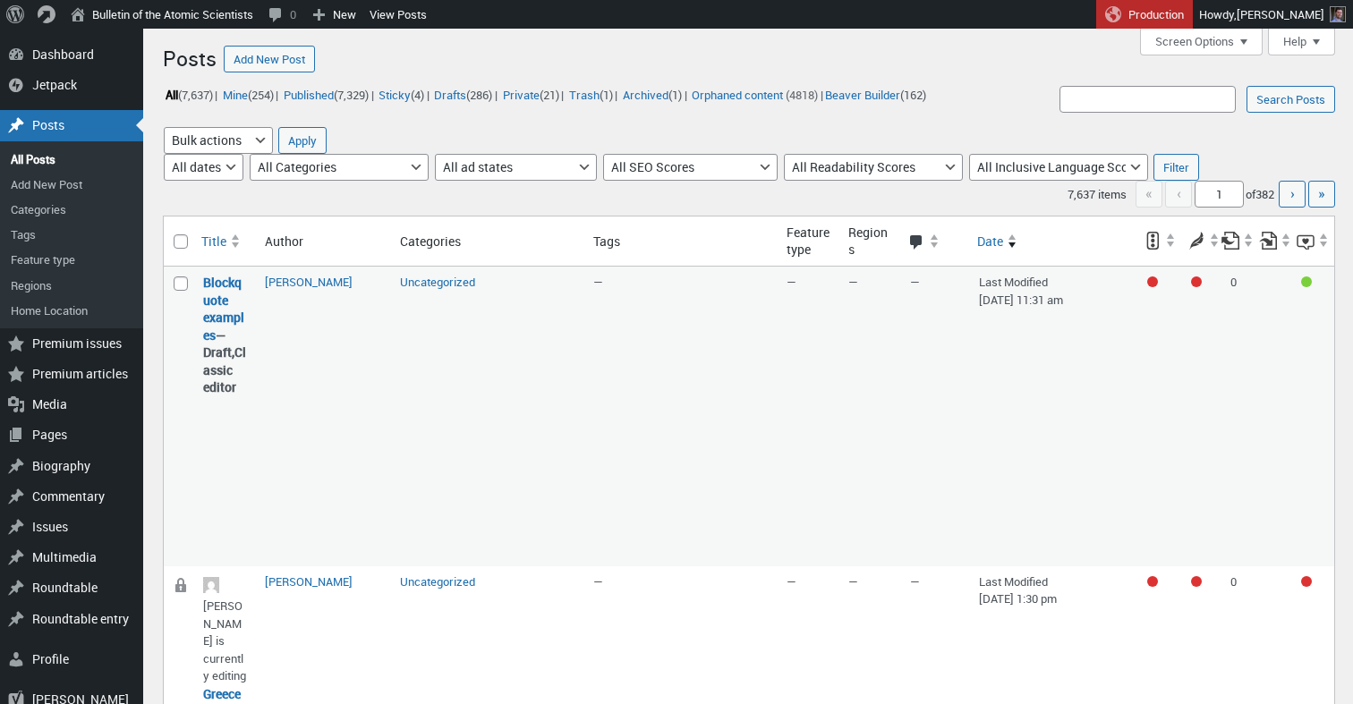 The height and width of the screenshot is (704, 1353). I want to click on h1: Posts, so click(190, 56).